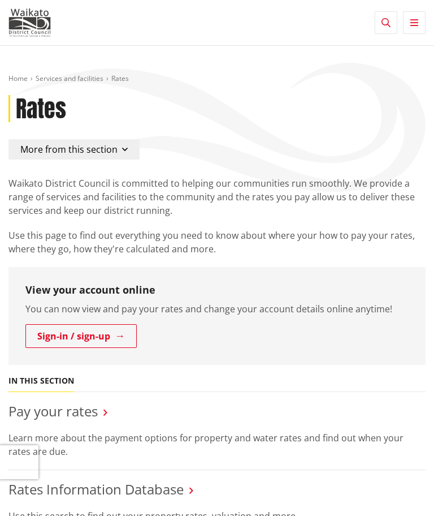  I want to click on button: More from this section, so click(74, 149).